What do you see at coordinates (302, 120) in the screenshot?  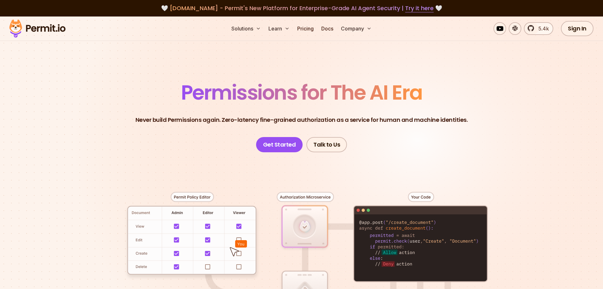 I see `p: Never build Permissions again. Zero-latency fine-grained authorization as a service for human and...` at bounding box center [302, 120].